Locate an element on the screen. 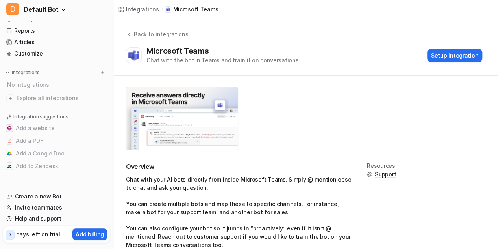  button: Add a Google DocAdd a Google Doc is located at coordinates (56, 153).